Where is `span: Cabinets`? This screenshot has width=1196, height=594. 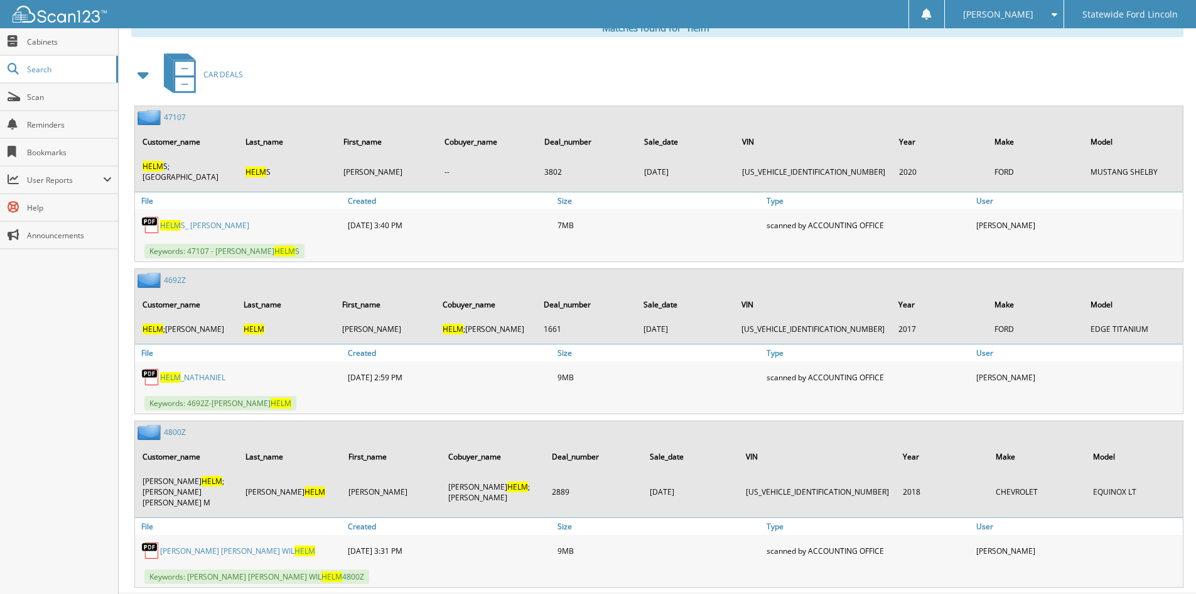
span: Cabinets is located at coordinates (69, 41).